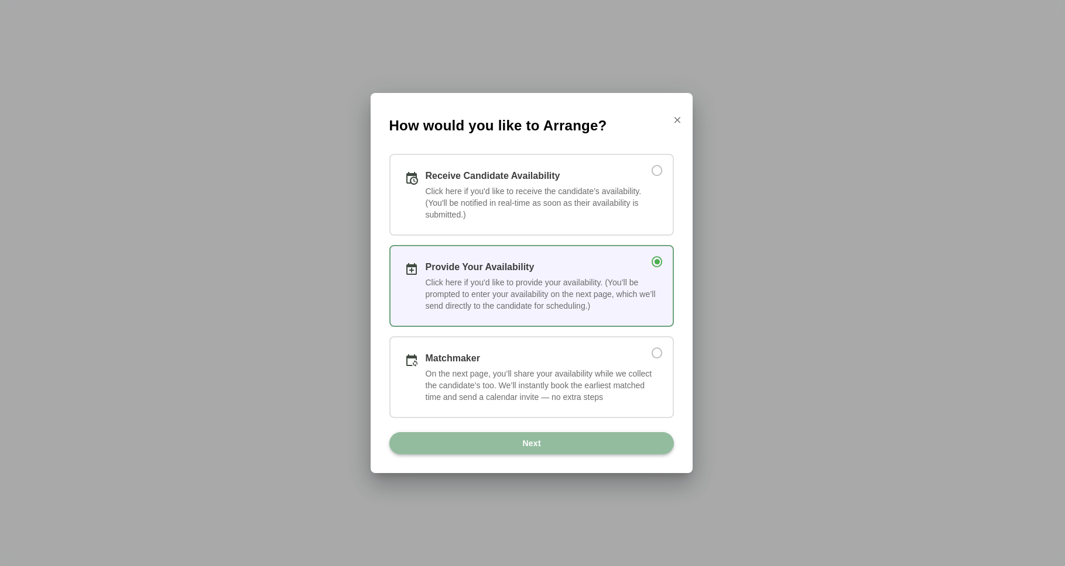  What do you see at coordinates (531, 444) in the screenshot?
I see `span: Next` at bounding box center [531, 444].